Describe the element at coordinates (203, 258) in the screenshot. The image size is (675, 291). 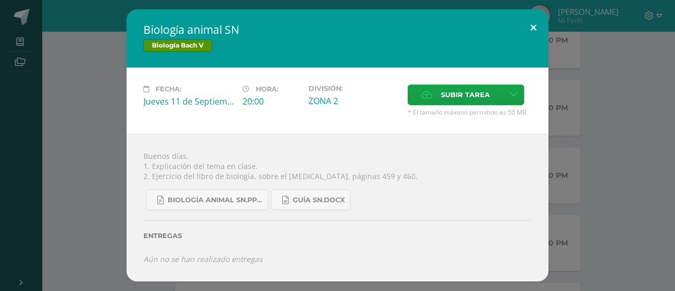
I see `i: Aún no se han realizado entregas` at that location.